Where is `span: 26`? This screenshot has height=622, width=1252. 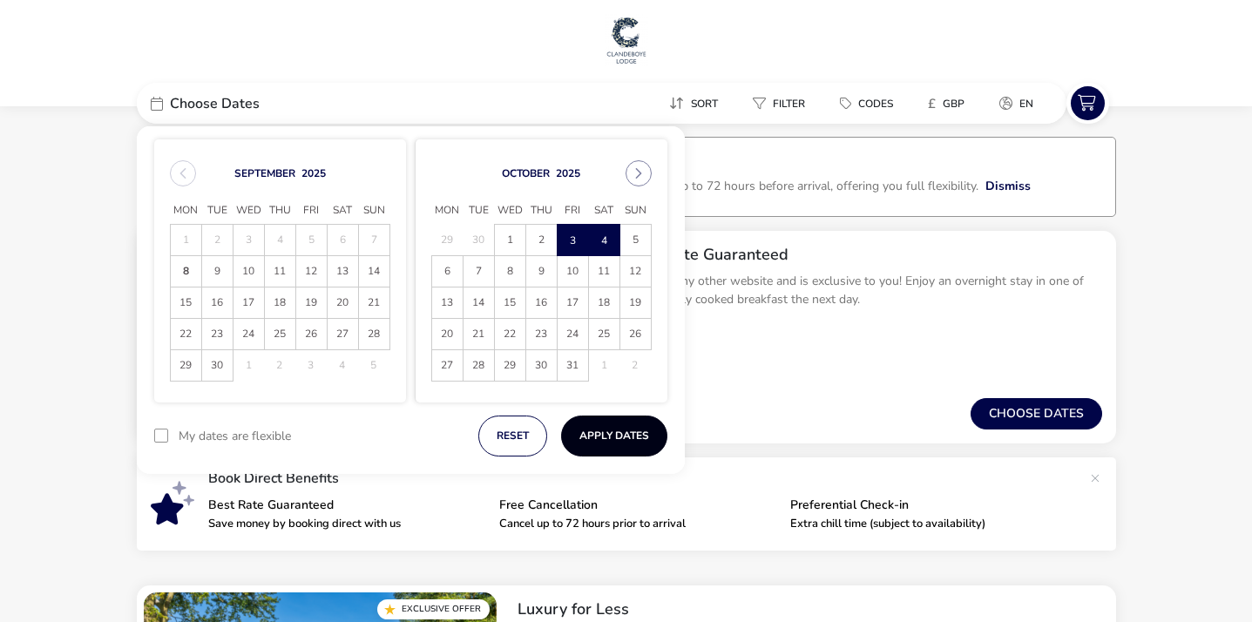
span: 26 is located at coordinates (311, 334).